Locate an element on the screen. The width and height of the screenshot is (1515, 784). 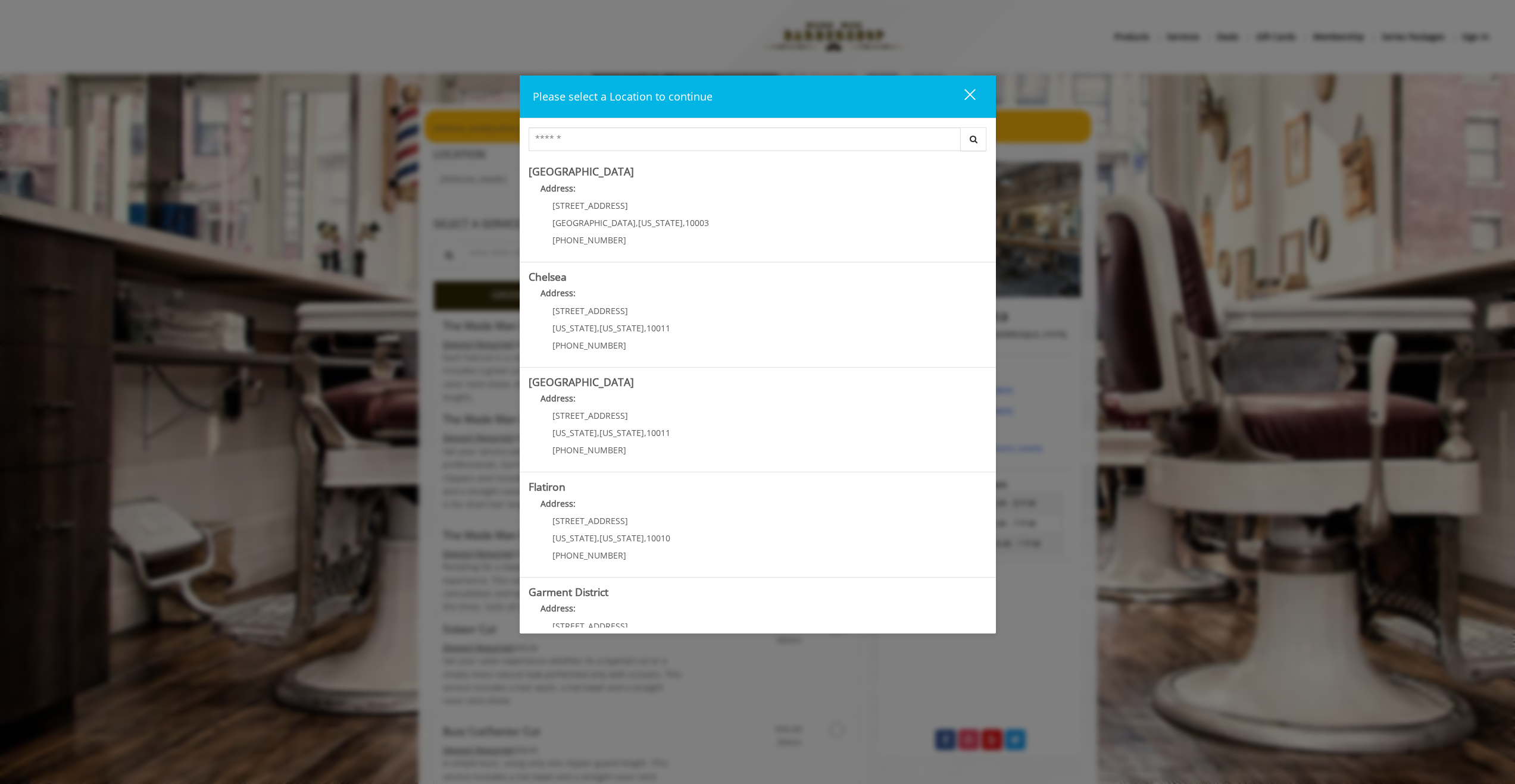
span: Please select a Location to continue is located at coordinates (623, 97).